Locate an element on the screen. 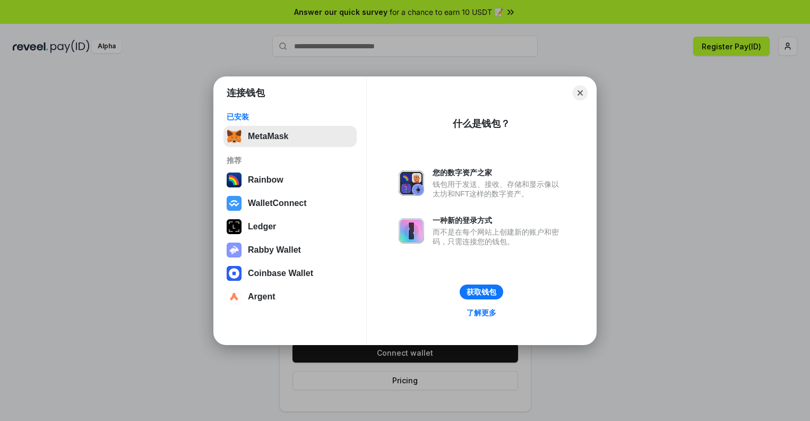 This screenshot has width=810, height=421. a: 了解更多 is located at coordinates (482, 313).